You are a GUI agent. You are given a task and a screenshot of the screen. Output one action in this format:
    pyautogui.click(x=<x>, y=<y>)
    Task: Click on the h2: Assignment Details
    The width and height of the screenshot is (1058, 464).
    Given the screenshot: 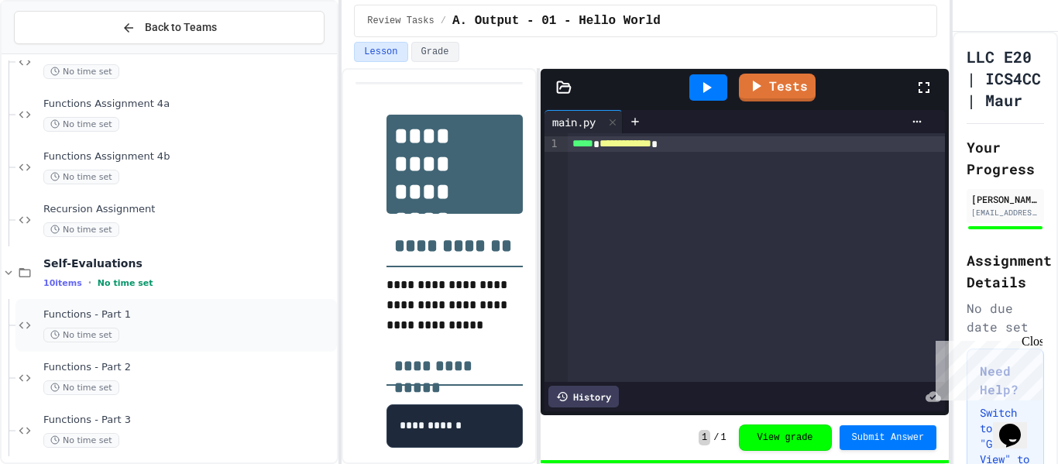 What is the action you would take?
    pyautogui.click(x=1005, y=271)
    